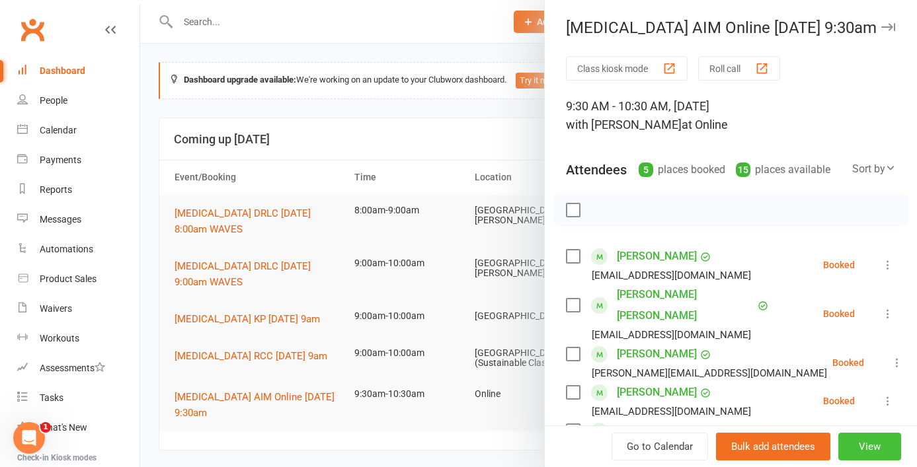 The image size is (917, 467). What do you see at coordinates (62, 71) in the screenshot?
I see `div: Dashboard` at bounding box center [62, 71].